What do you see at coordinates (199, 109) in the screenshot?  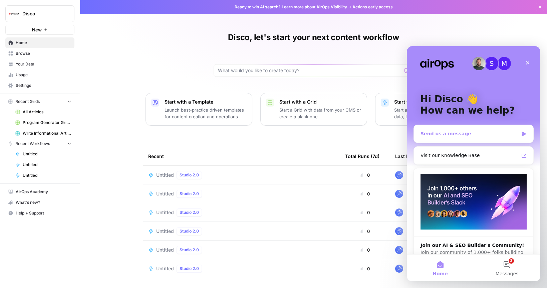 I see `button: Start with a TemplateLaunch best-practice driven templates for content creation and operations` at bounding box center [199, 109].